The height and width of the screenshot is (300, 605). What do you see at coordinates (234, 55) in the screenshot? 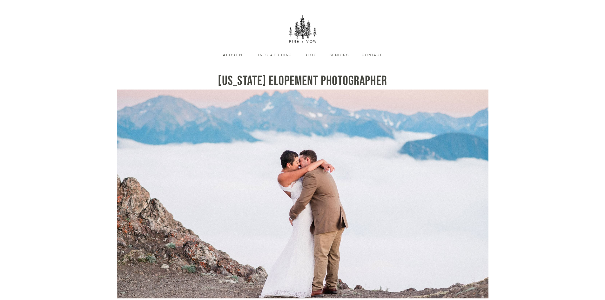
I see `a: About Me` at bounding box center [234, 55].